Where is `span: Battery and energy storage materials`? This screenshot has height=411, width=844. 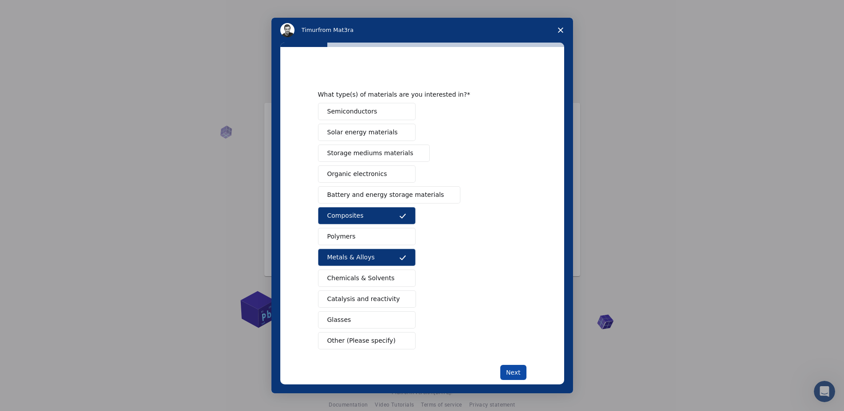
span: Battery and energy storage materials is located at coordinates (386, 195).